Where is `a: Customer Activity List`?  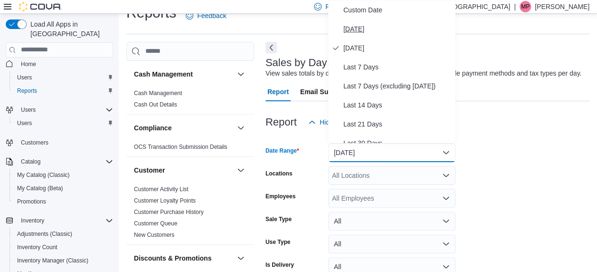 a: Customer Activity List is located at coordinates (161, 189).